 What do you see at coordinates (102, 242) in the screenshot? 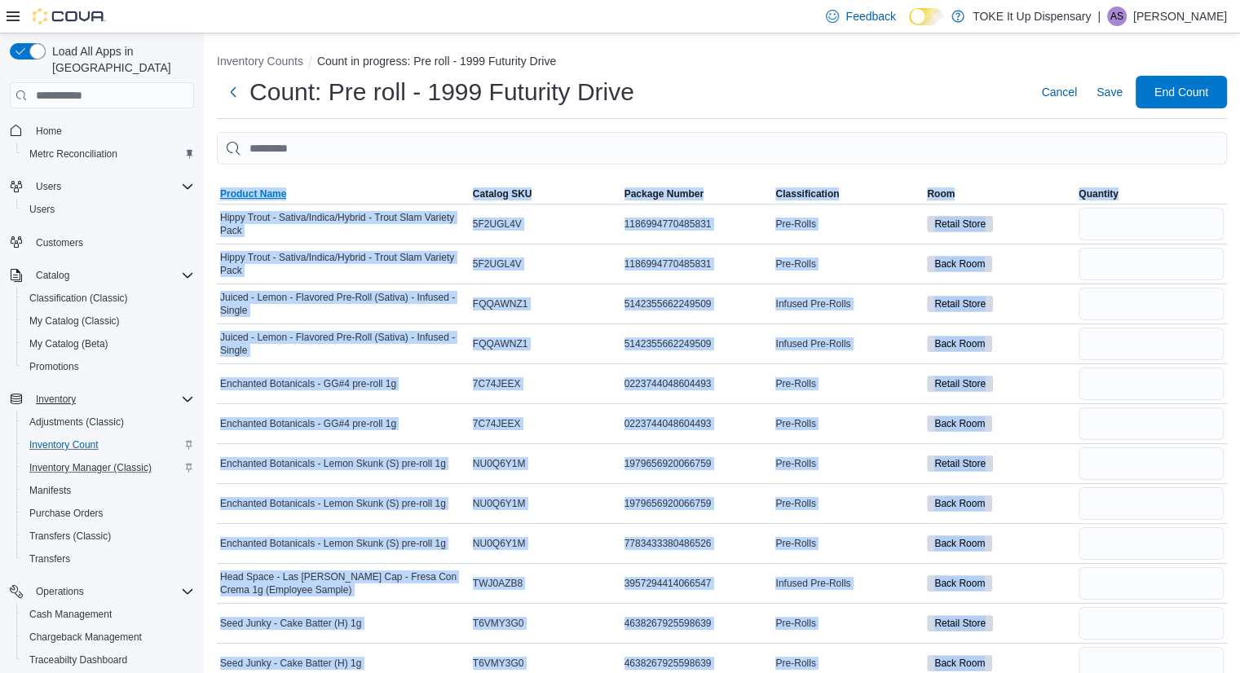
I see `button: Customers` at bounding box center [102, 242].